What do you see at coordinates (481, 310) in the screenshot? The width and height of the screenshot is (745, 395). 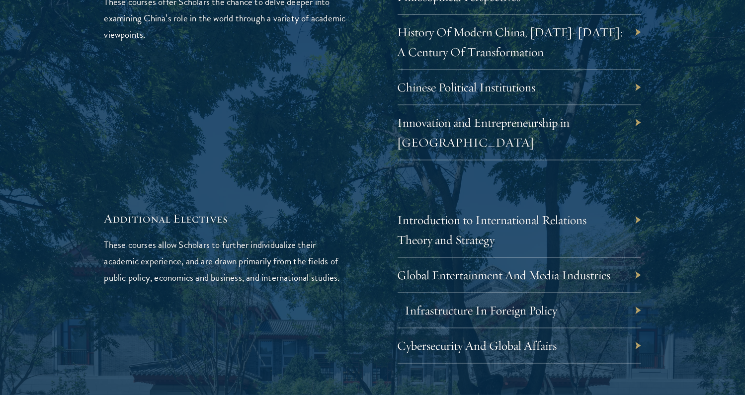 I see `a: Infrastructure In Foreign Policy` at bounding box center [481, 310].